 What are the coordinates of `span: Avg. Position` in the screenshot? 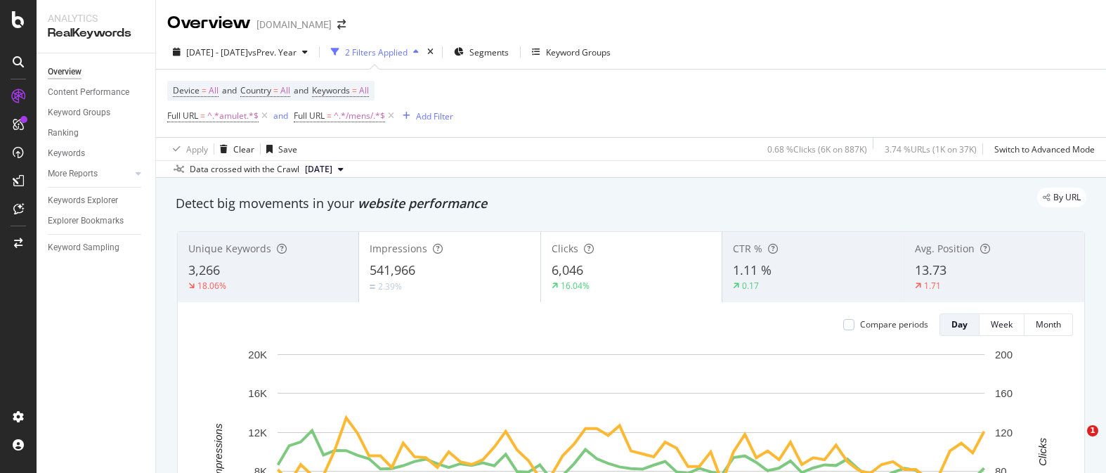 It's located at (944, 248).